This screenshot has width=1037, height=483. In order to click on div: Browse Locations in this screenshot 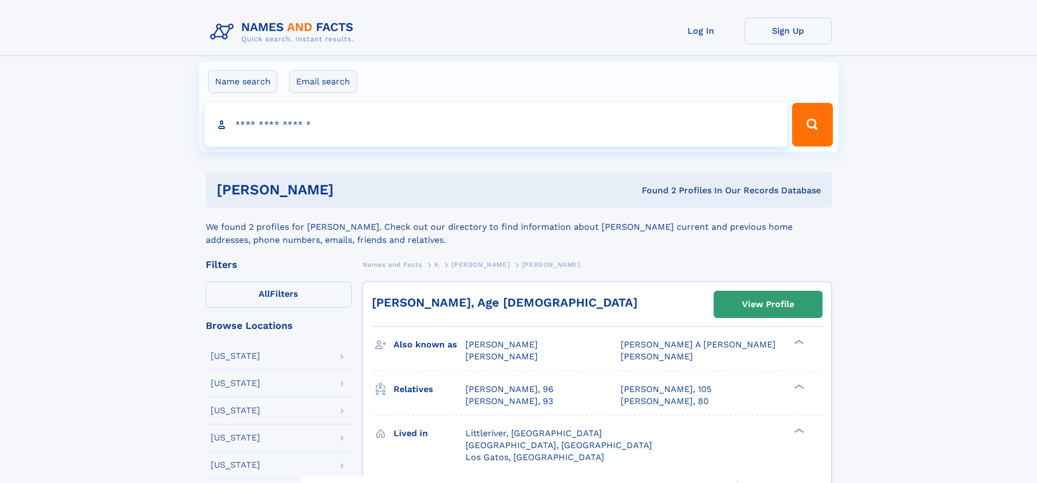, I will do `click(279, 325)`.